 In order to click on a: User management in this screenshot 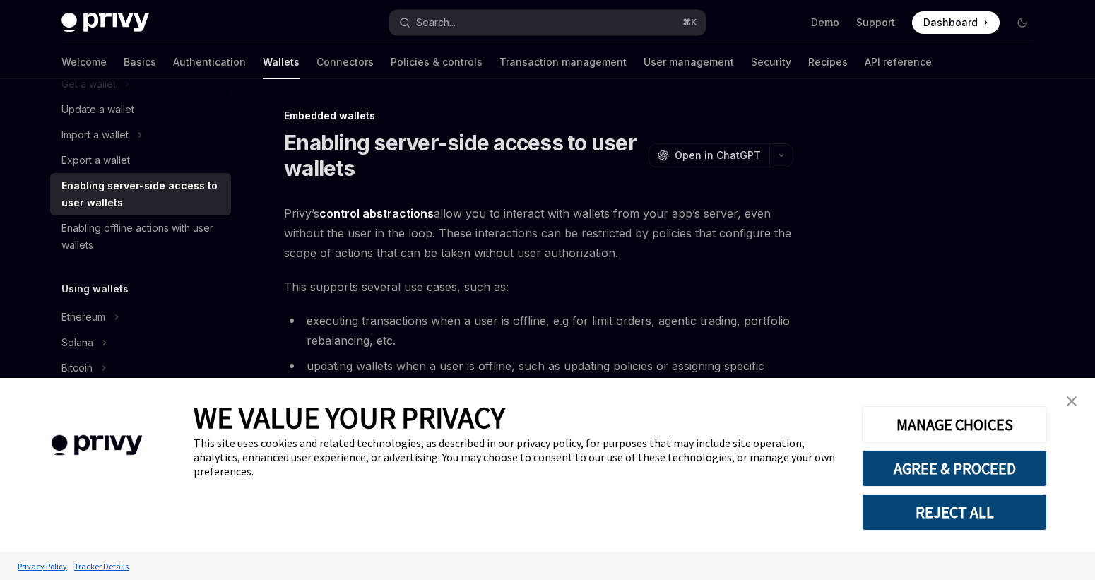, I will do `click(689, 62)`.